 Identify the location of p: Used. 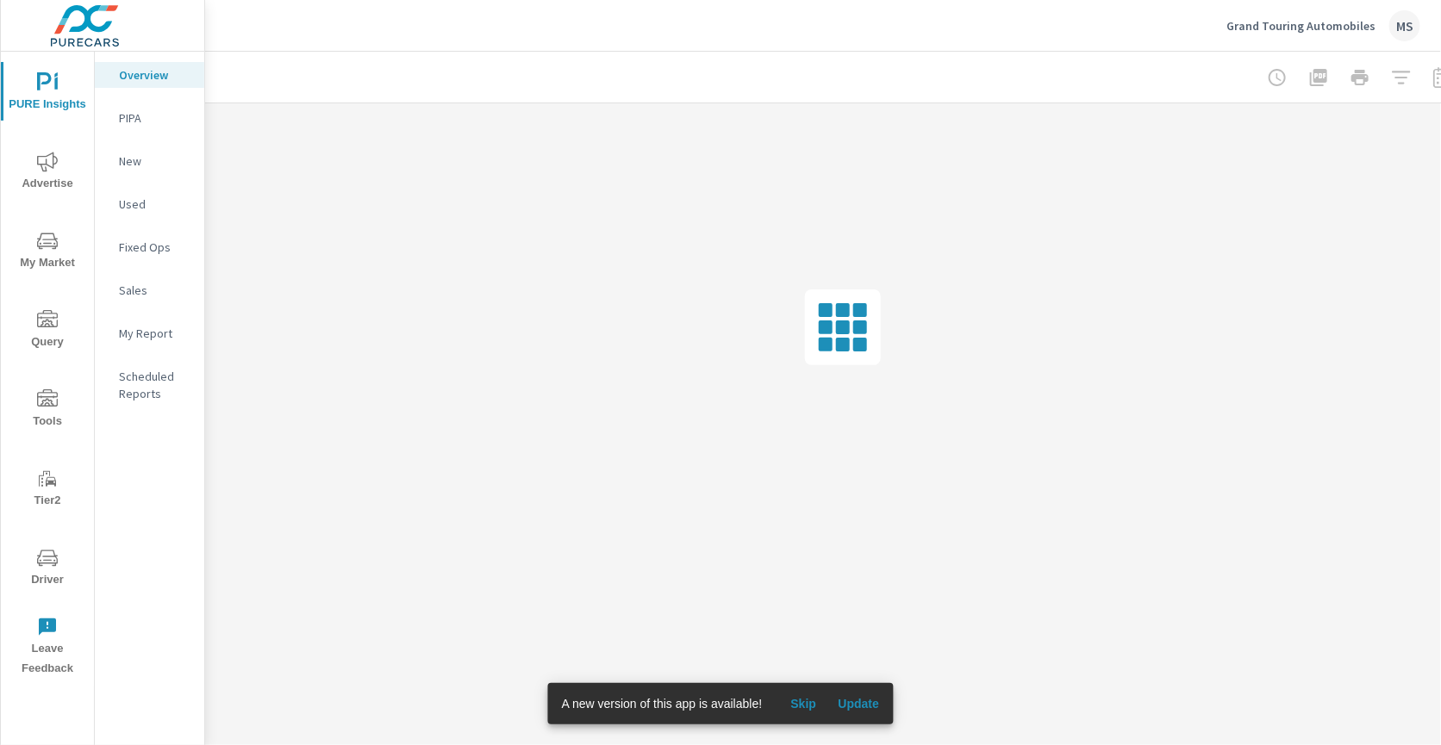
(154, 204).